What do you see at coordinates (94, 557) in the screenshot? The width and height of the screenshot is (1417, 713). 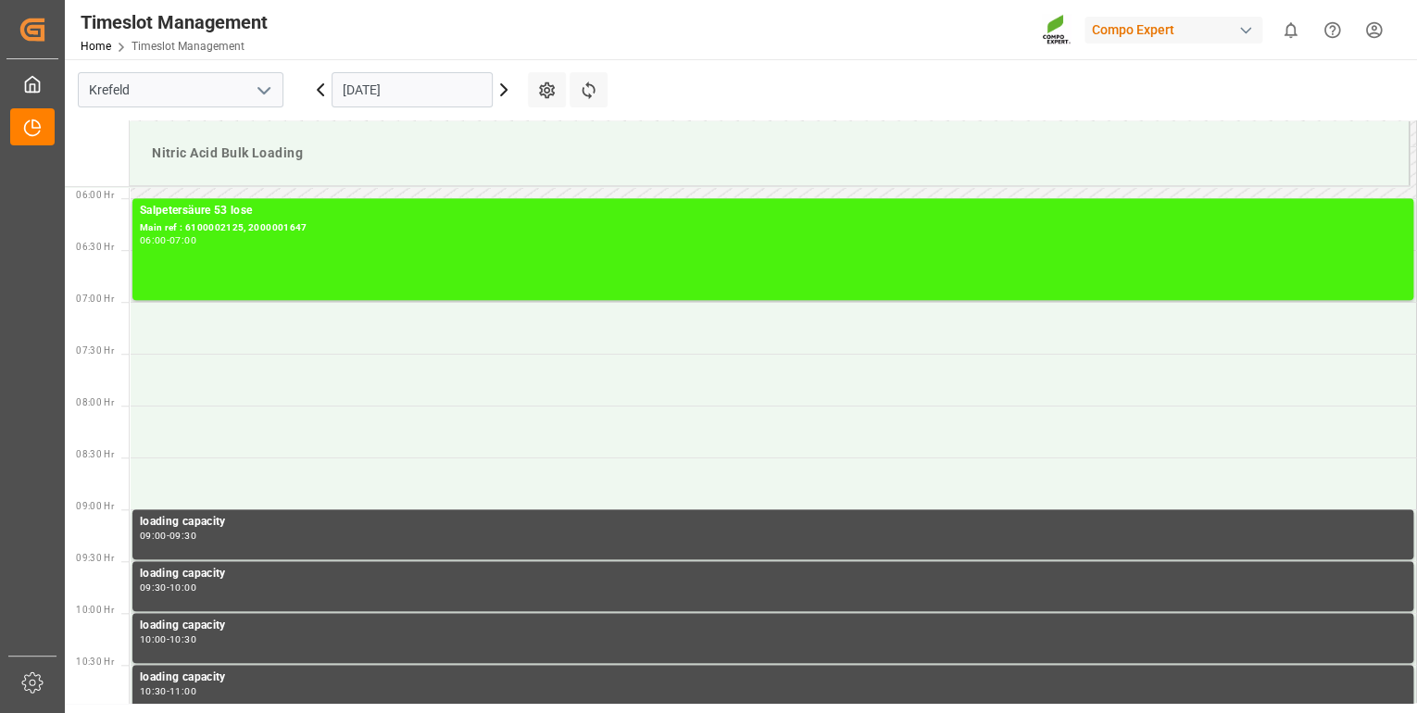 I see `span: 09:30 Hr` at bounding box center [94, 557].